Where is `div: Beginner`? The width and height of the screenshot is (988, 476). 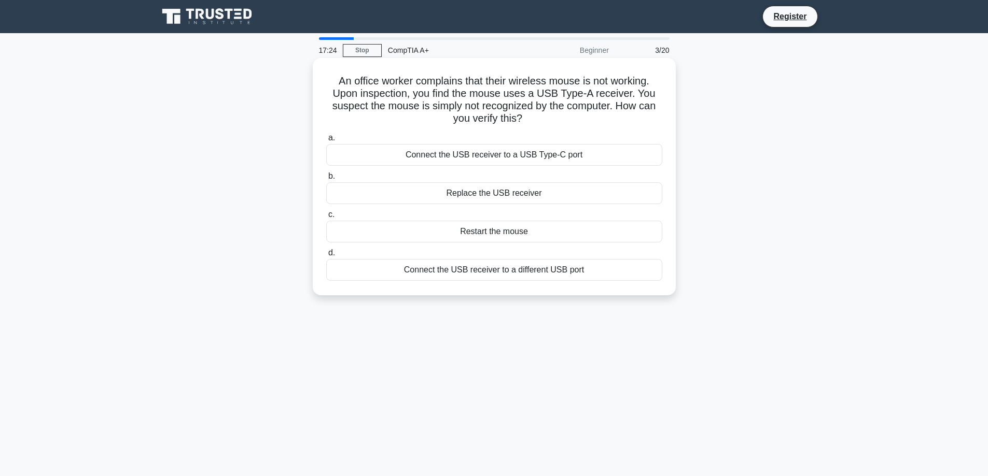 div: Beginner is located at coordinates (569, 50).